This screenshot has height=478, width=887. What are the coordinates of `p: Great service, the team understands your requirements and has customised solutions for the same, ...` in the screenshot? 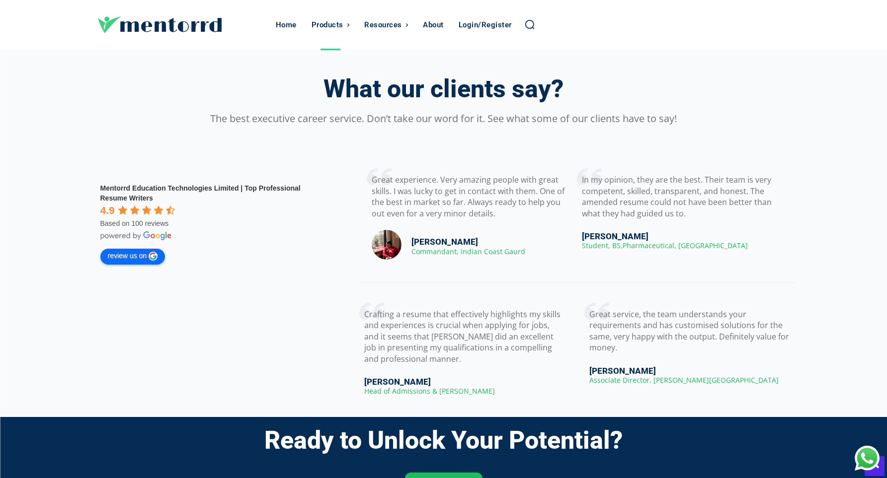 It's located at (689, 326).